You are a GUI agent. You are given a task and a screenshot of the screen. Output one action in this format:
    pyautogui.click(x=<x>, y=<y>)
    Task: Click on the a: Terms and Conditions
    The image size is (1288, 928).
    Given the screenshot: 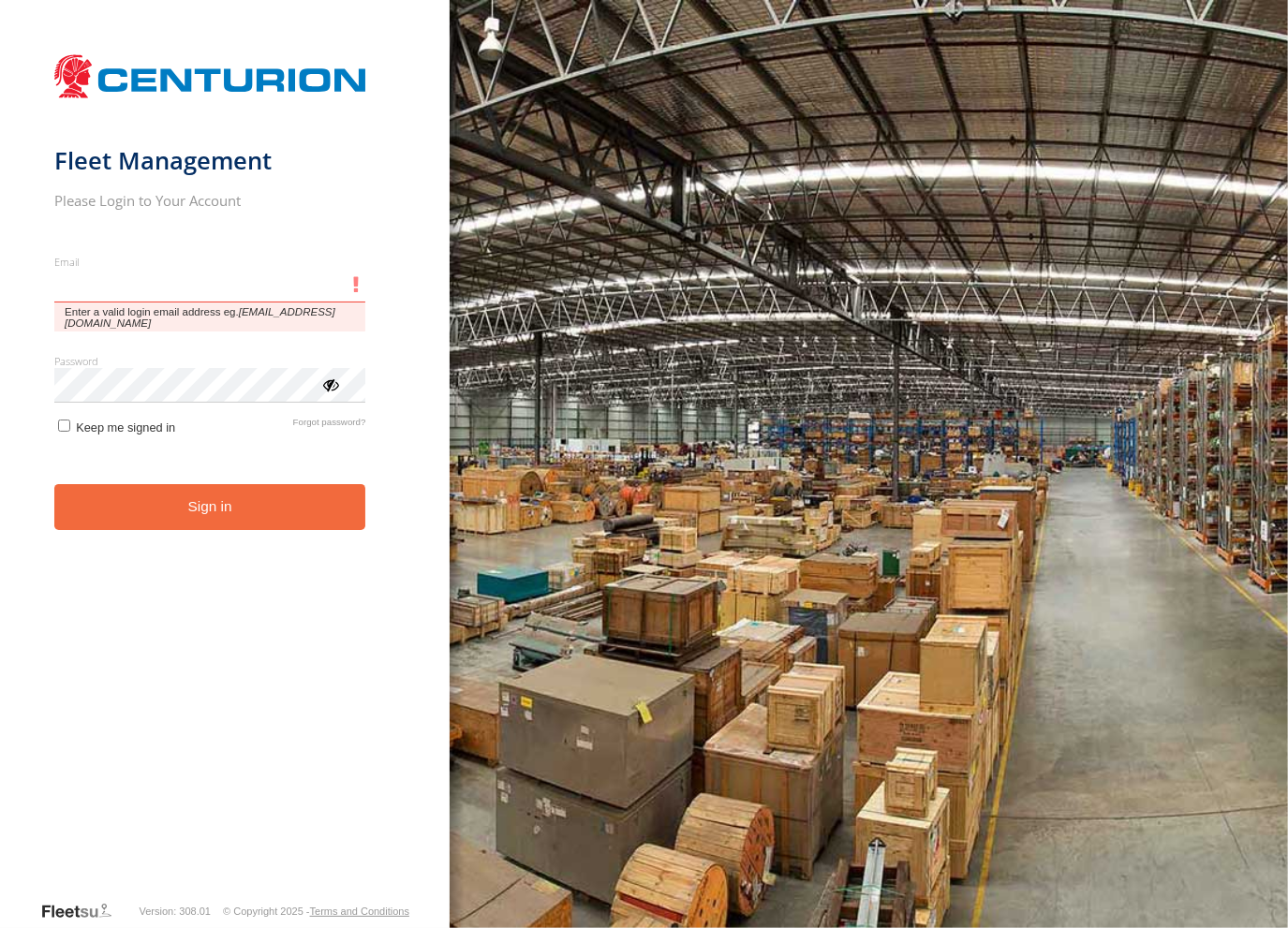 What is the action you would take?
    pyautogui.click(x=360, y=911)
    